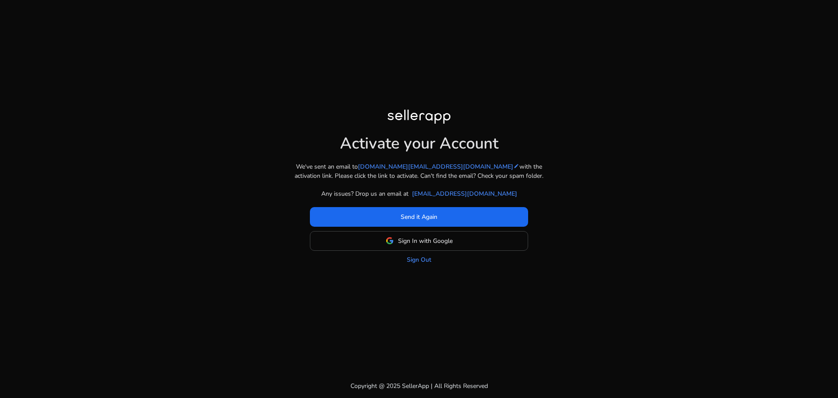 Image resolution: width=838 pixels, height=398 pixels. What do you see at coordinates (365, 193) in the screenshot?
I see `p: Any issues? Drop us an email at` at bounding box center [365, 193].